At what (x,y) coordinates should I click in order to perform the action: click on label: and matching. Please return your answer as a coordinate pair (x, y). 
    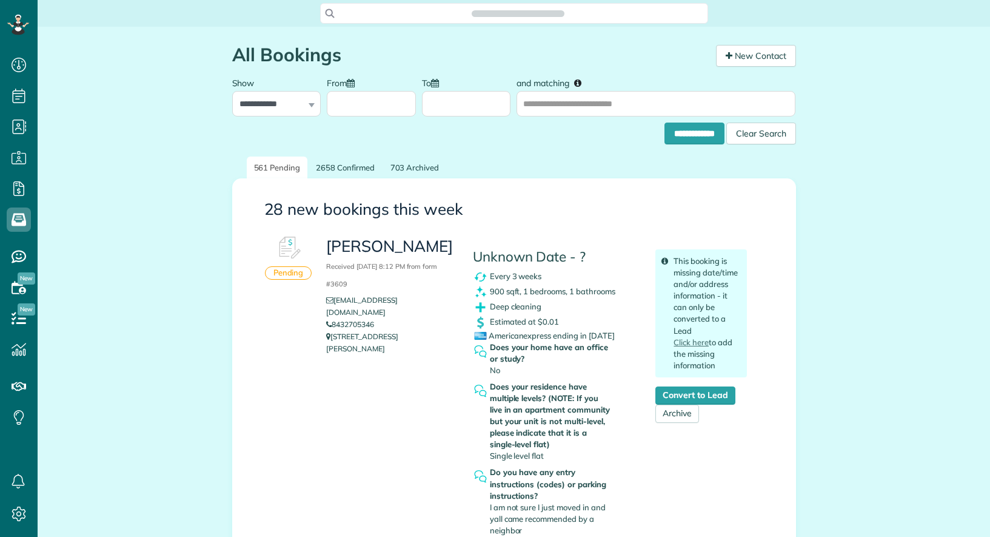
    Looking at the image, I should click on (553, 82).